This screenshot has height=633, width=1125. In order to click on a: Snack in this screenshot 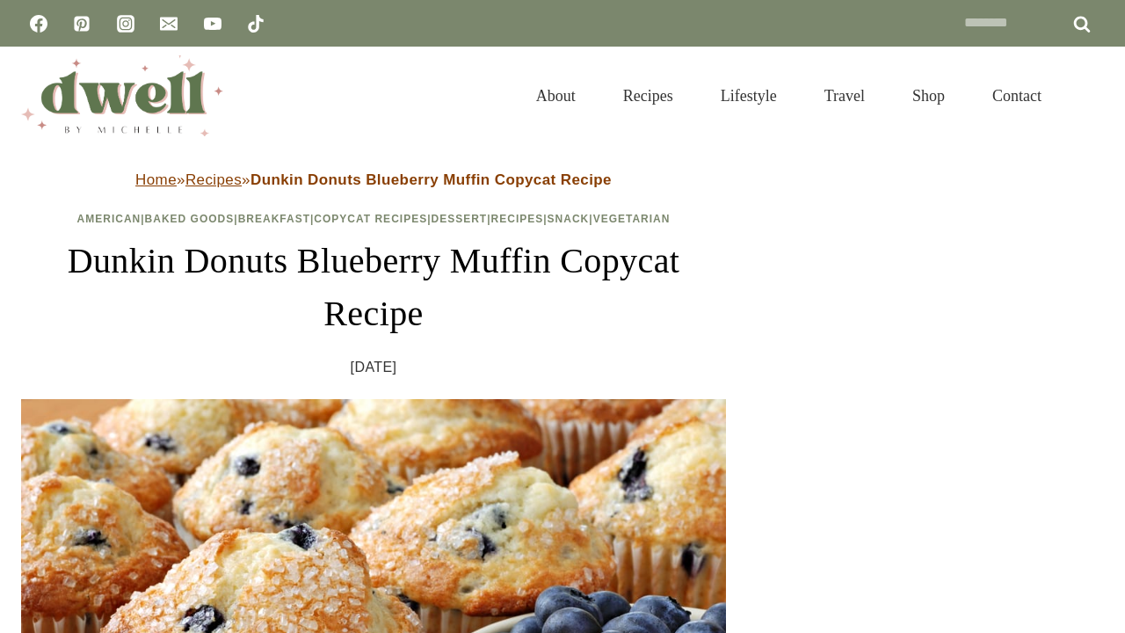, I will do `click(568, 219)`.